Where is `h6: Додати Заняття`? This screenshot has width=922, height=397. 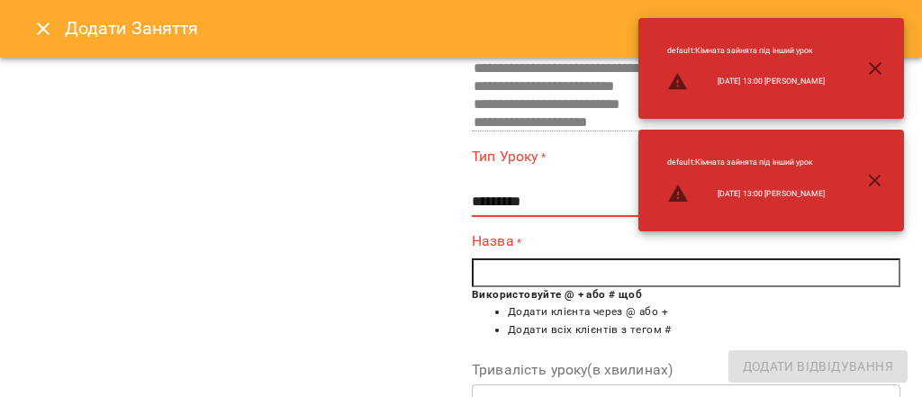 h6: Додати Заняття is located at coordinates (482, 28).